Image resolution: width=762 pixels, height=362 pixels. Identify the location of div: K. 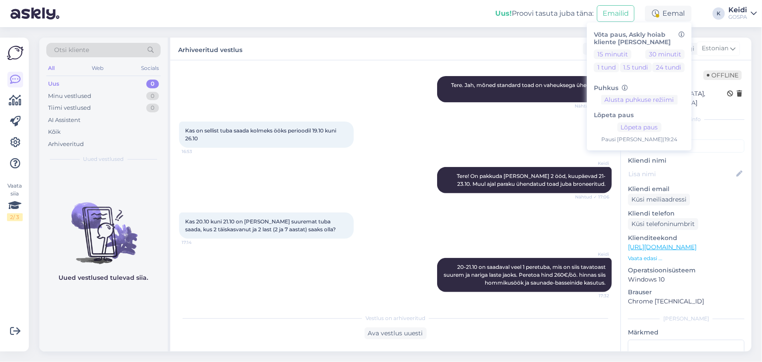
(719, 14).